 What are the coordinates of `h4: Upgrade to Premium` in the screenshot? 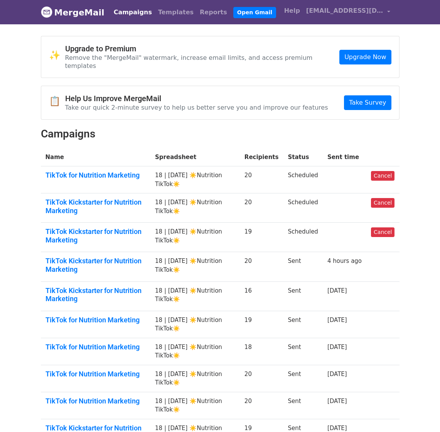 It's located at (202, 49).